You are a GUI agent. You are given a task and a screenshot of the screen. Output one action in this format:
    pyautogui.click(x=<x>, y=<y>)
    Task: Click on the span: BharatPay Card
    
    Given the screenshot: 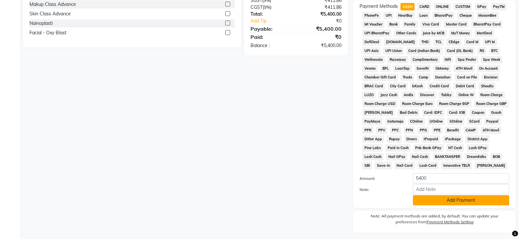 What is the action you would take?
    pyautogui.click(x=487, y=24)
    